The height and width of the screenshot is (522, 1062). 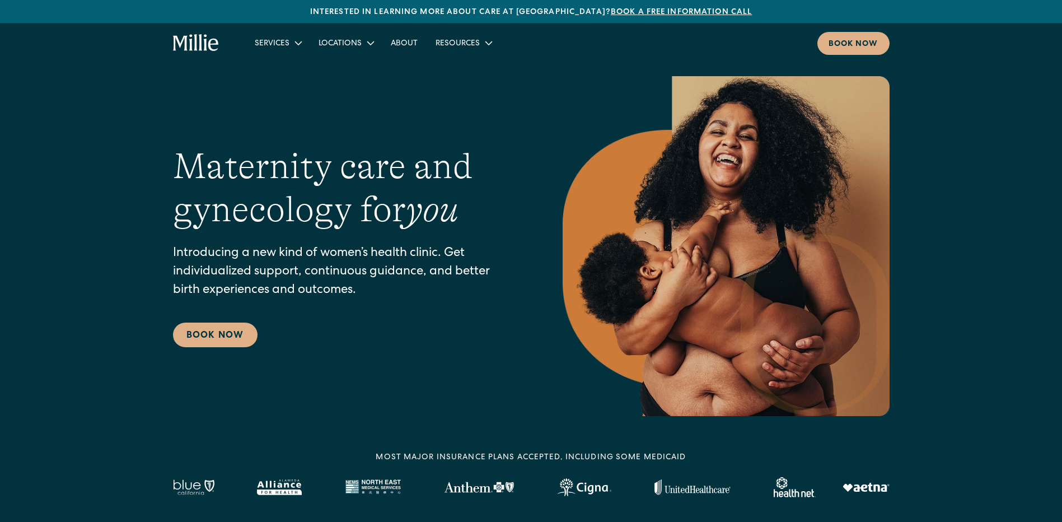 What do you see at coordinates (866, 487) in the screenshot?
I see `img: Aetna logo` at bounding box center [866, 487].